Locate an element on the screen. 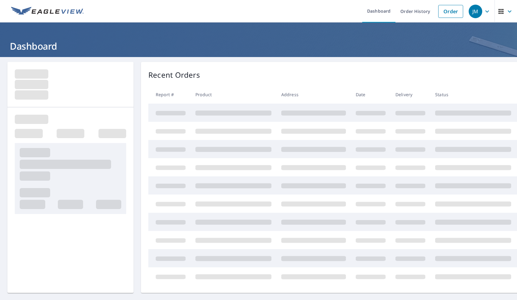 This screenshot has height=300, width=517. th: Report # is located at coordinates (169, 94).